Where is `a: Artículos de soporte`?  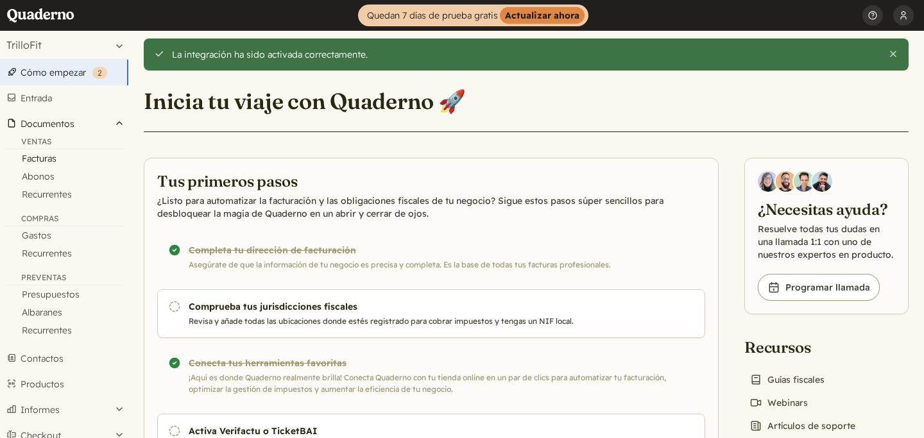 a: Artículos de soporte is located at coordinates (802, 426).